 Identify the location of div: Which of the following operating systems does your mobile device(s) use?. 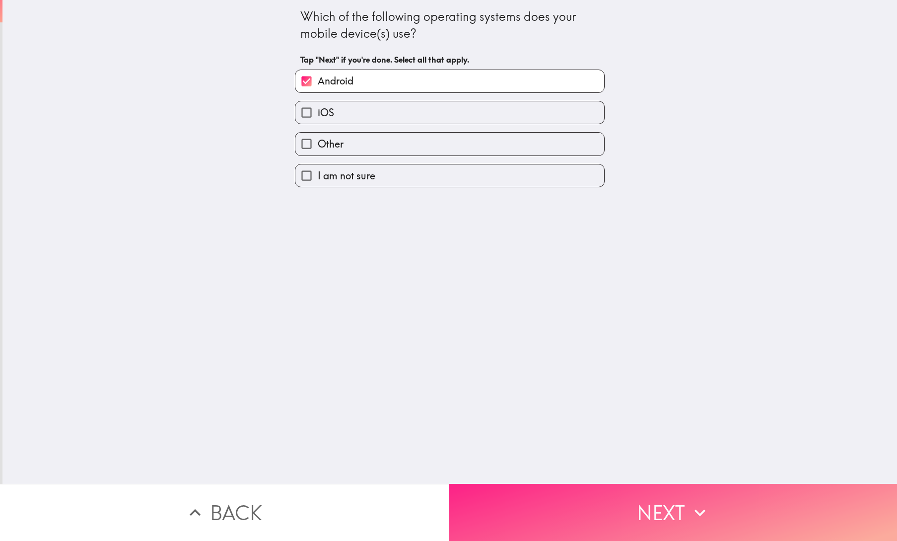
(450, 25).